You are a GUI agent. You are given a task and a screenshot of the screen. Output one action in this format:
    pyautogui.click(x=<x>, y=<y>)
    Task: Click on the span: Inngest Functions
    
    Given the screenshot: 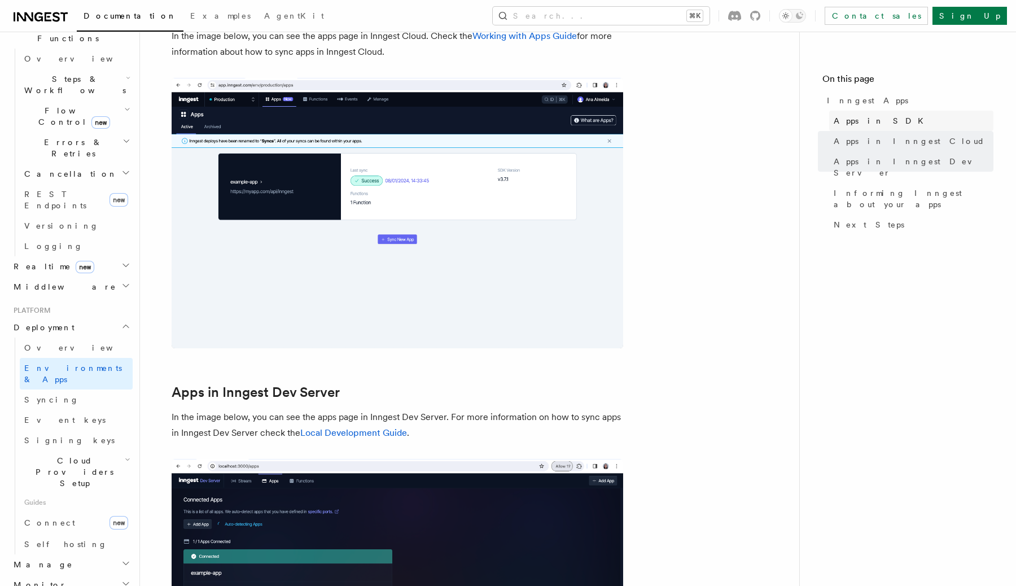 What is the action you would take?
    pyautogui.click(x=65, y=33)
    